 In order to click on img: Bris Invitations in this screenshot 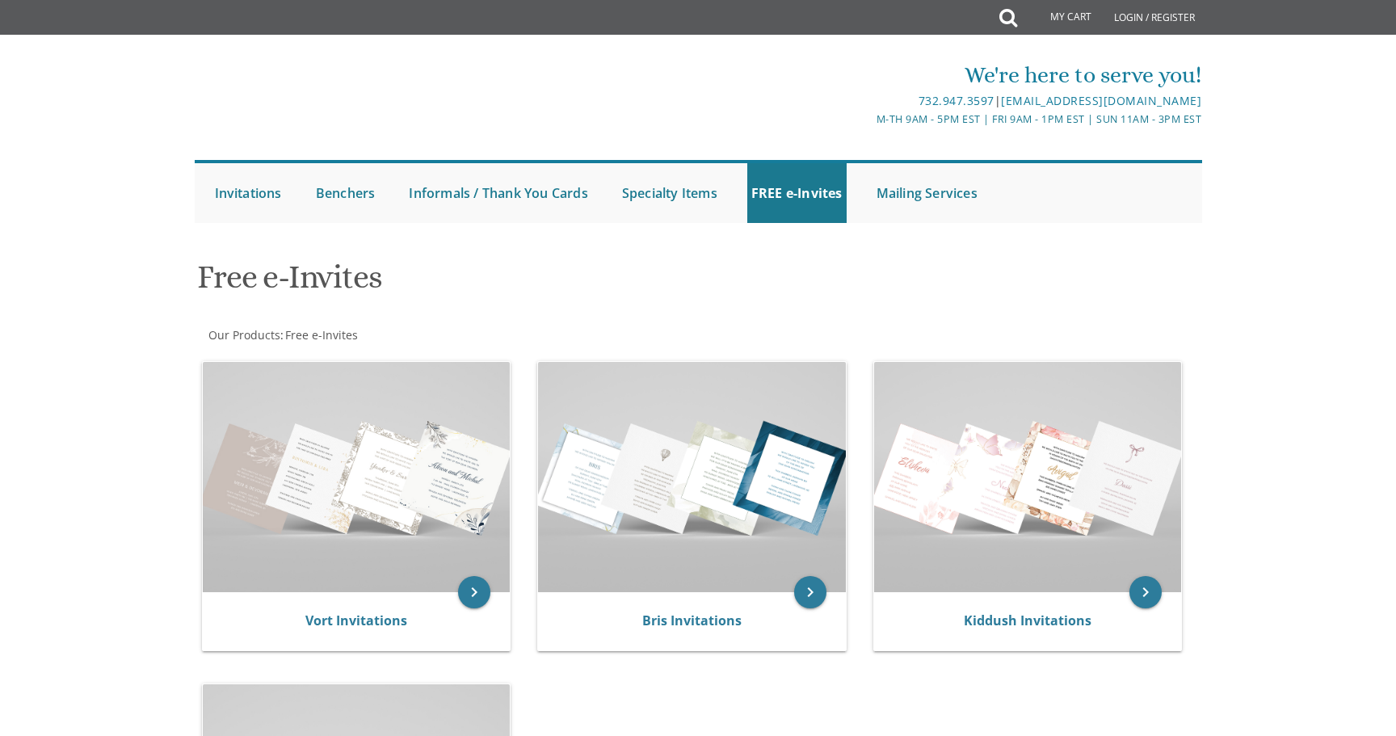, I will do `click(691, 477)`.